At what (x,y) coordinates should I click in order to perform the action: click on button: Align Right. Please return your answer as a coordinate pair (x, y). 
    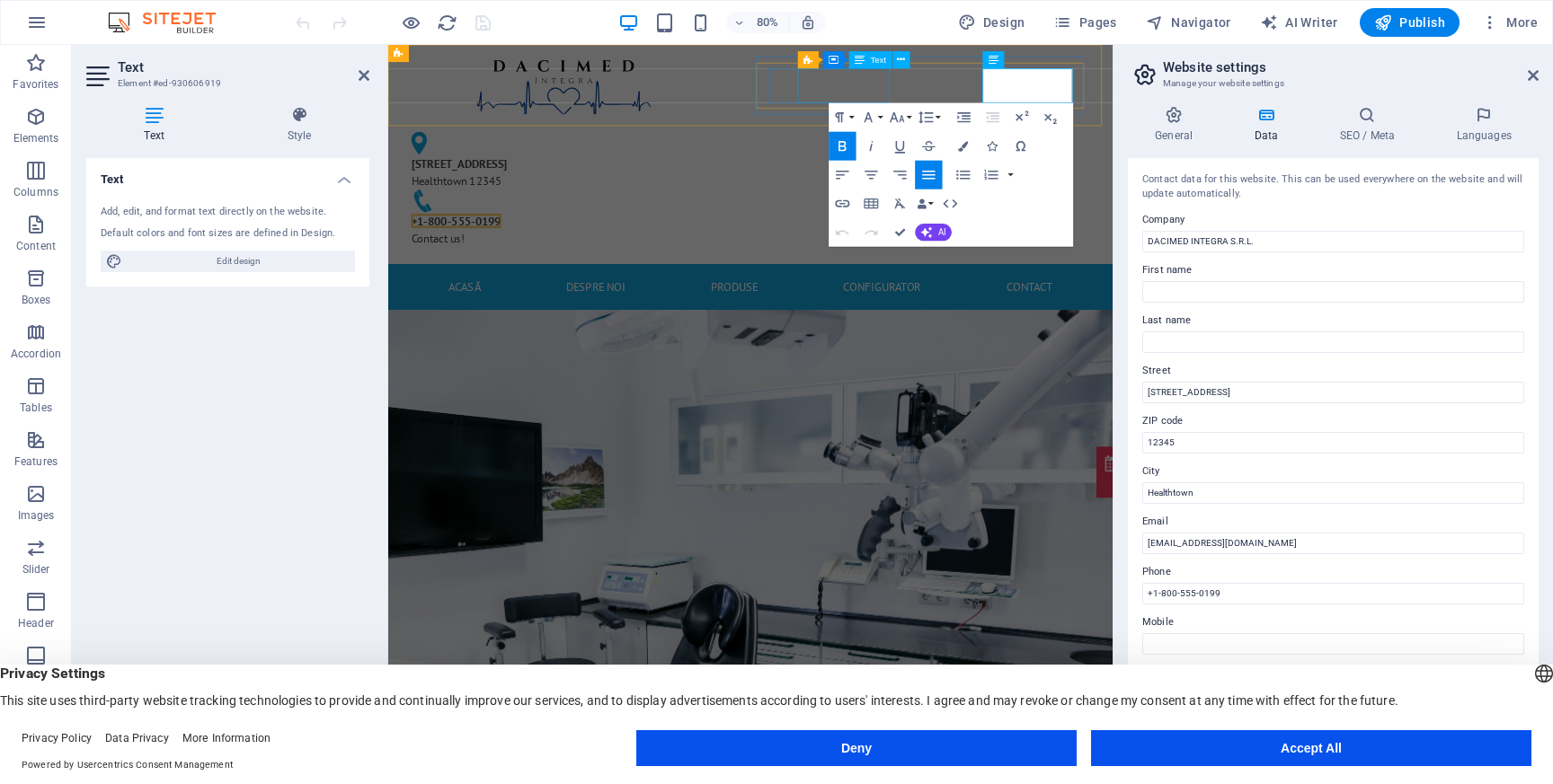
    Looking at the image, I should click on (900, 174).